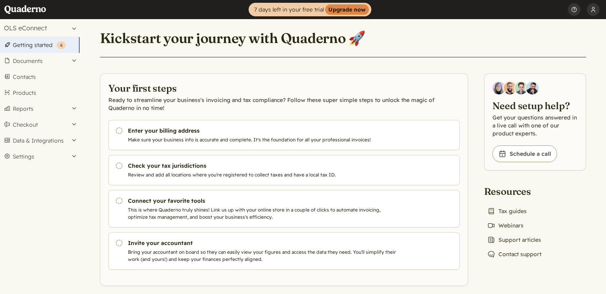 This screenshot has width=606, height=294. What do you see at coordinates (284, 251) in the screenshot?
I see `a: Invite your accountant Bring your accountant on board so they can easily view your figures and ac...` at bounding box center [284, 251].